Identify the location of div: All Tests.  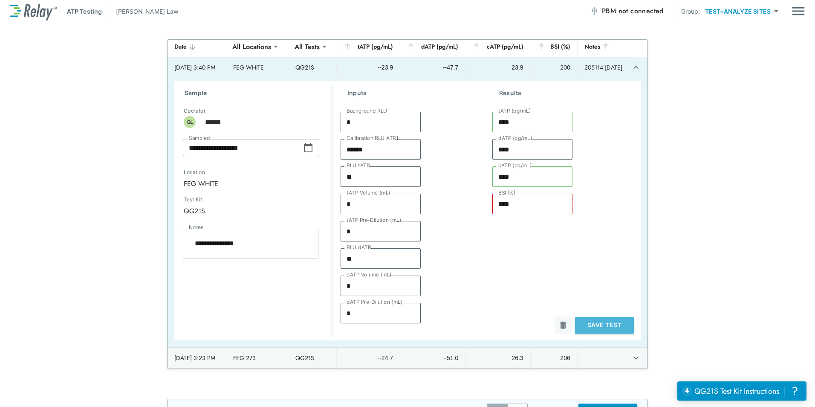
(307, 46).